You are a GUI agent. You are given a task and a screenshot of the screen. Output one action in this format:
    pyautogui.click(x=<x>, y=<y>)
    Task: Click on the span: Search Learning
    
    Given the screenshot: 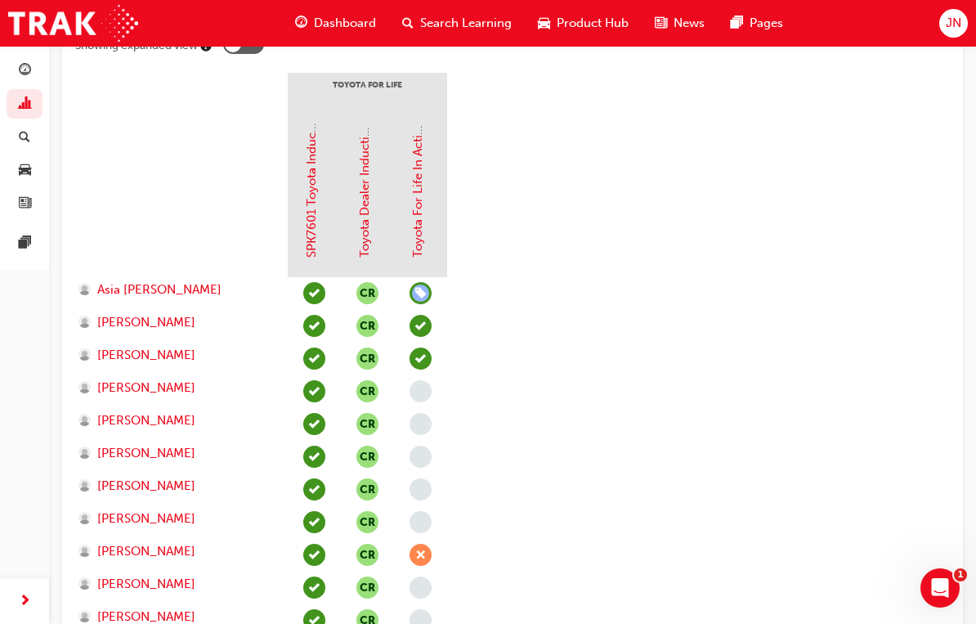 What is the action you would take?
    pyautogui.click(x=466, y=23)
    